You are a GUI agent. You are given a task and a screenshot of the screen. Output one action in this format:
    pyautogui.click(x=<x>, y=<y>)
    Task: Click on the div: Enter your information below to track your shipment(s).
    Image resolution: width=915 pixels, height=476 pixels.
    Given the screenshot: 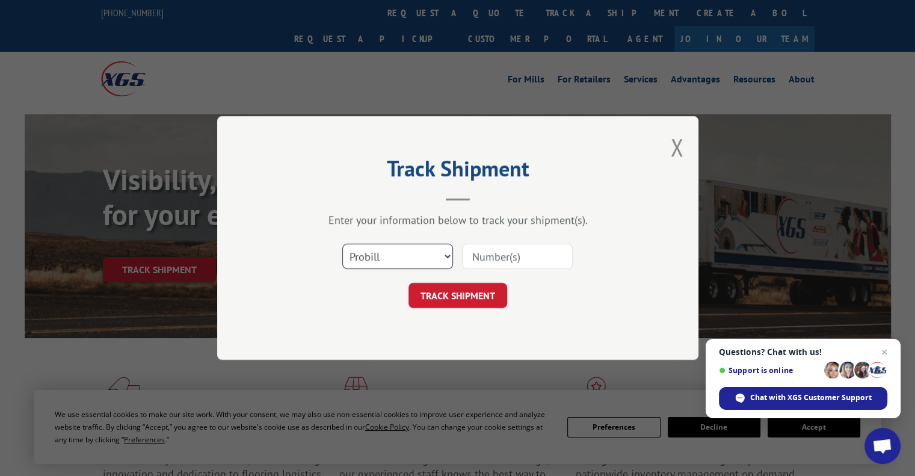 What is the action you would take?
    pyautogui.click(x=458, y=220)
    